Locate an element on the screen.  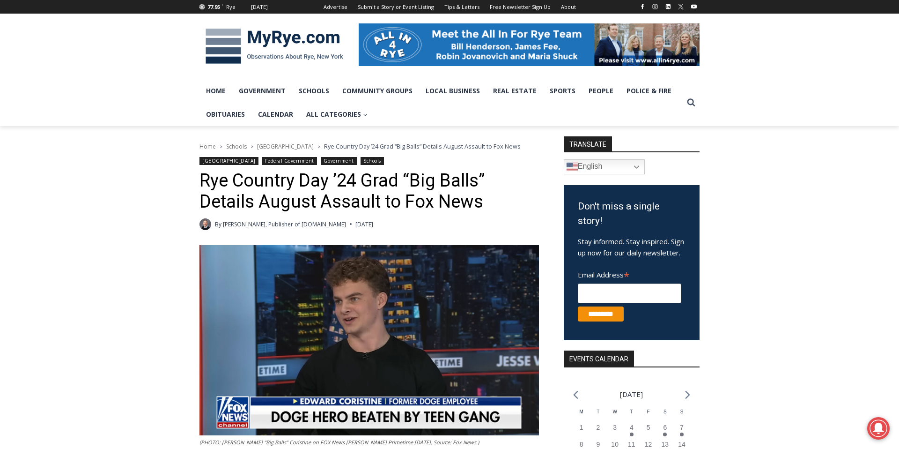
time: 14 is located at coordinates (682, 444).